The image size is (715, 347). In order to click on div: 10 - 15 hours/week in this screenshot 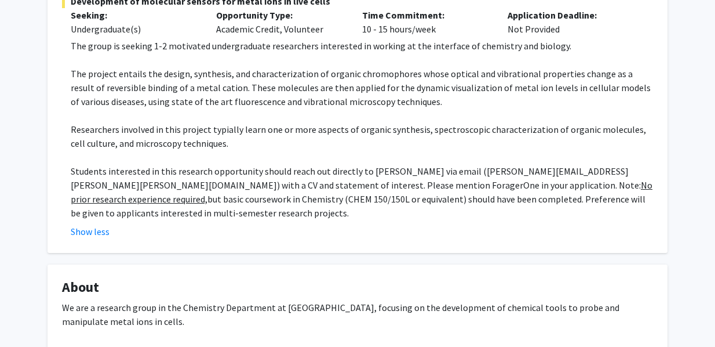, I will do `click(426, 22)`.